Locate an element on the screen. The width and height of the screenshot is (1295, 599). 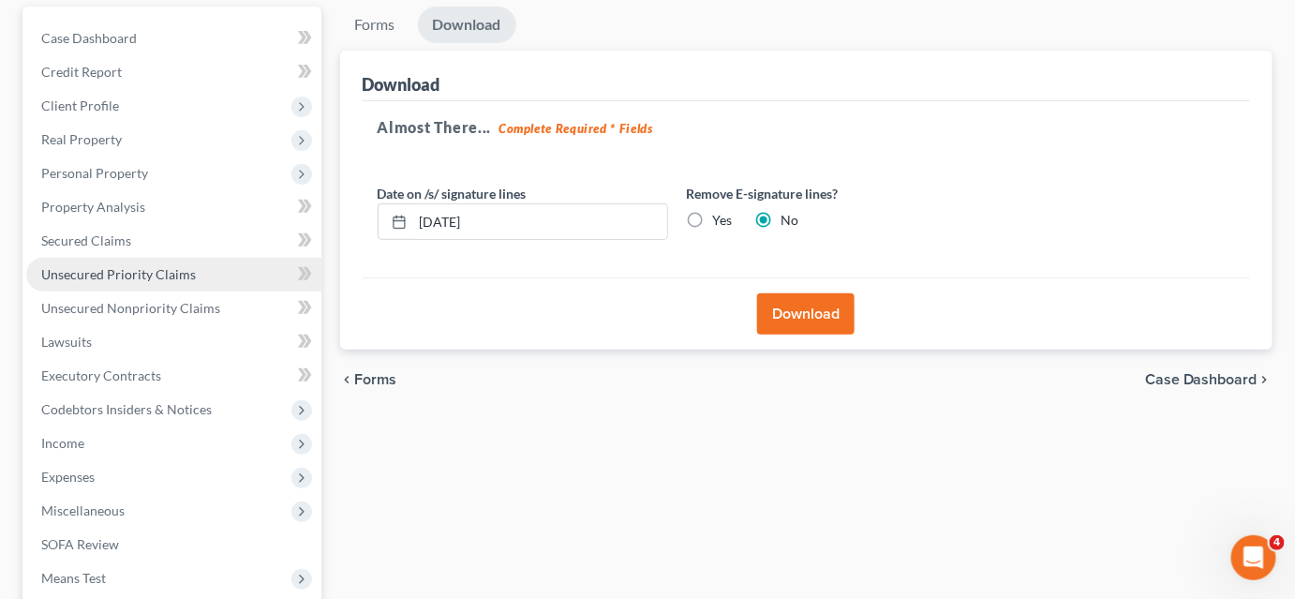
strong: Complete Required * Fields is located at coordinates (575, 128).